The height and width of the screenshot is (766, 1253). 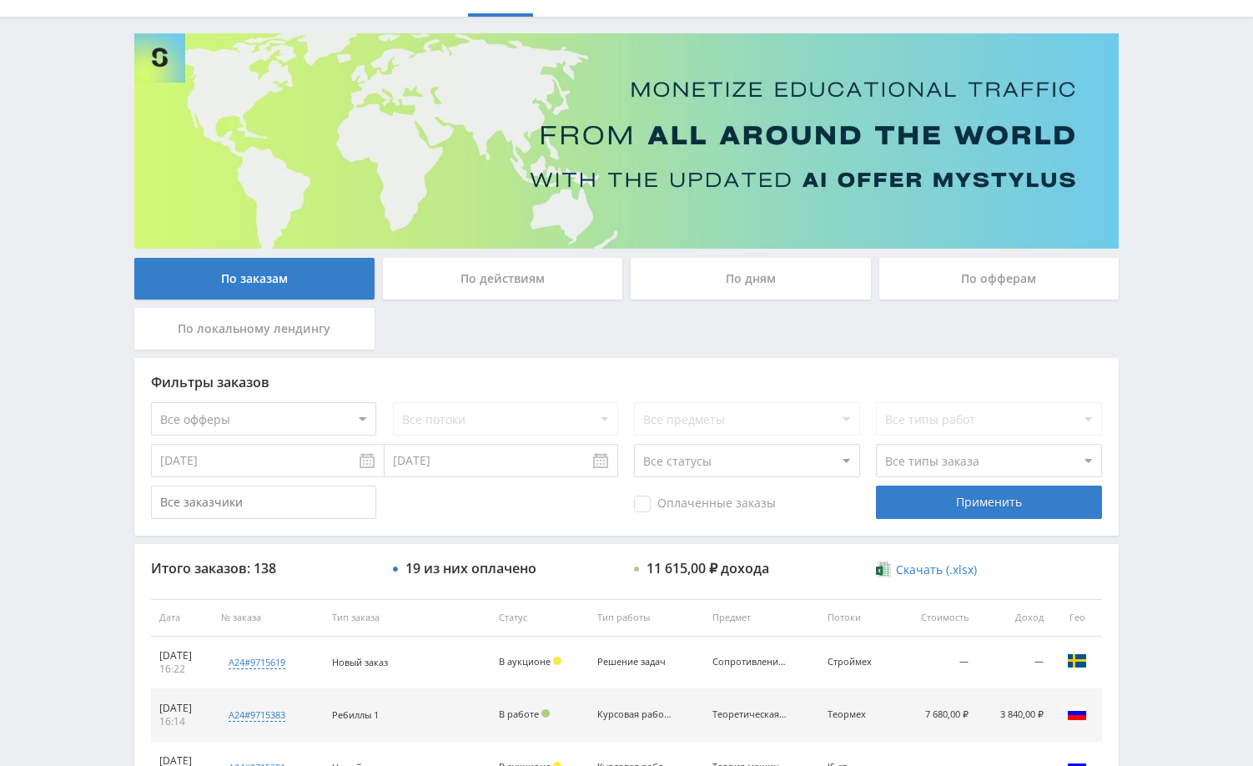 I want to click on div: 16:14, so click(x=182, y=722).